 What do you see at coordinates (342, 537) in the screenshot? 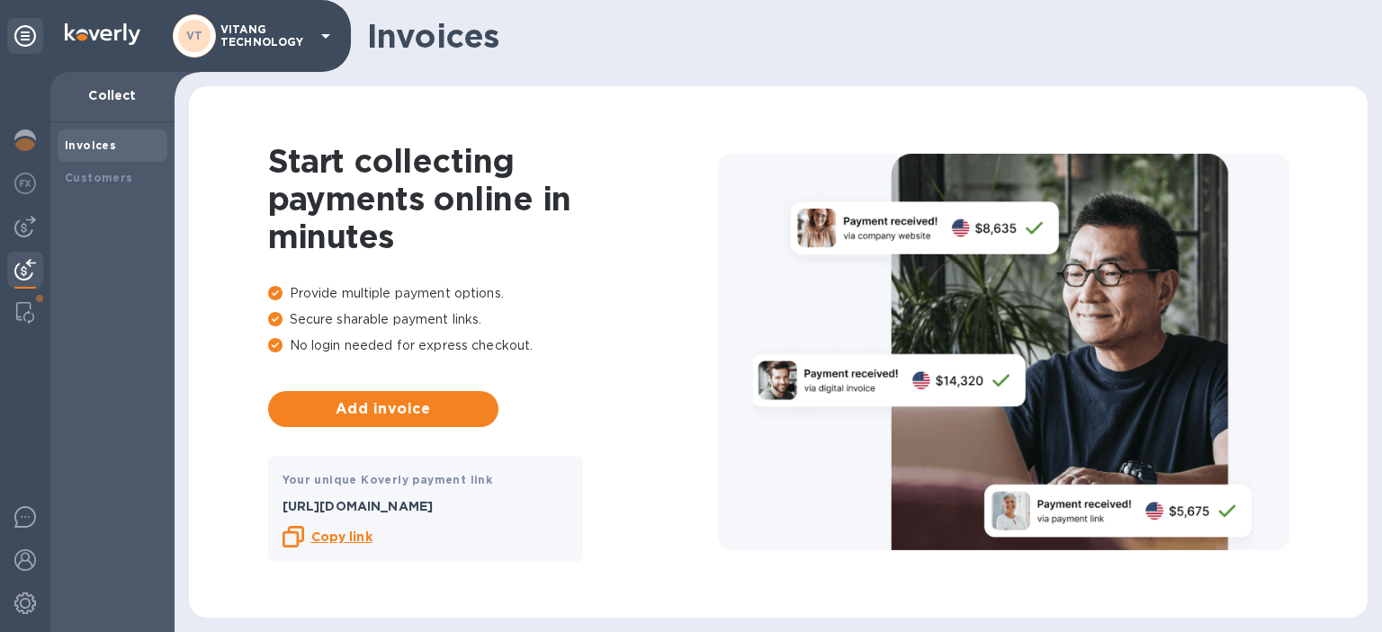
I see `b: Copy link` at bounding box center [342, 537].